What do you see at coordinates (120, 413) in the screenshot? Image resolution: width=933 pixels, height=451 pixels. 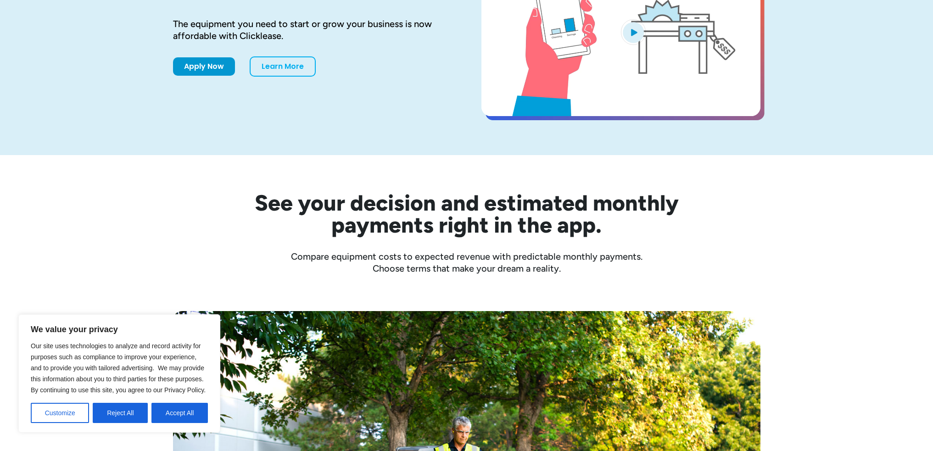 I see `button: Reject All` at bounding box center [120, 413].